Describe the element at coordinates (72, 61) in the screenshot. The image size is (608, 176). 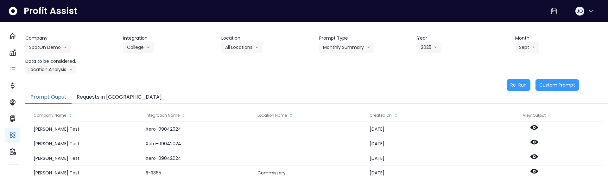
I see `header: Data to be considered.` at that location.